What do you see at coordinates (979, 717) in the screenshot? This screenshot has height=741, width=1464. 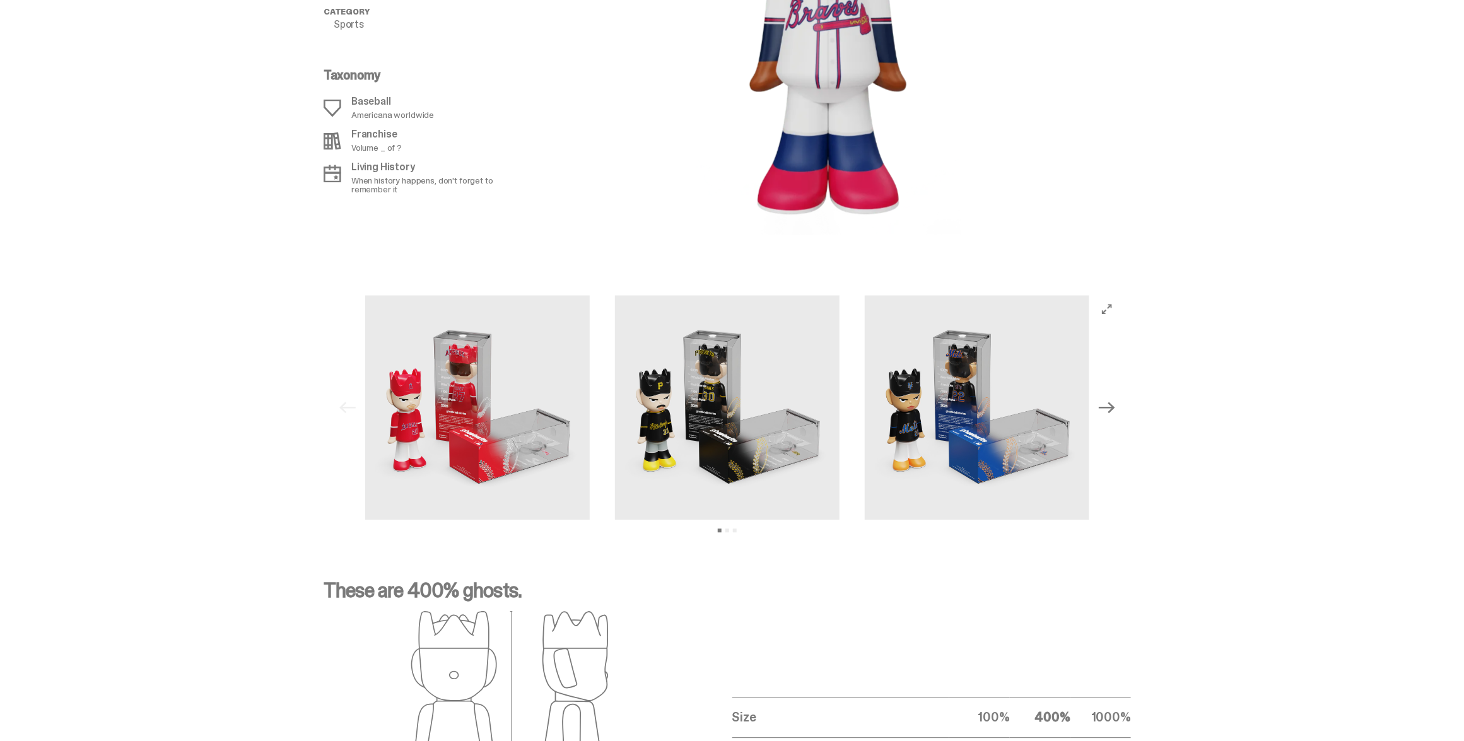 I see `th: 100%` at bounding box center [979, 717].